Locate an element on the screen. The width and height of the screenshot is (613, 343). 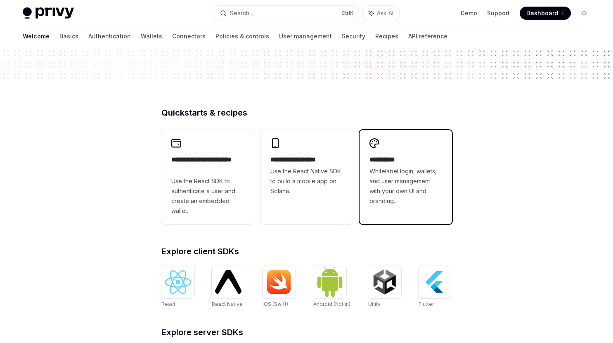
a: Recipes is located at coordinates (387, 36).